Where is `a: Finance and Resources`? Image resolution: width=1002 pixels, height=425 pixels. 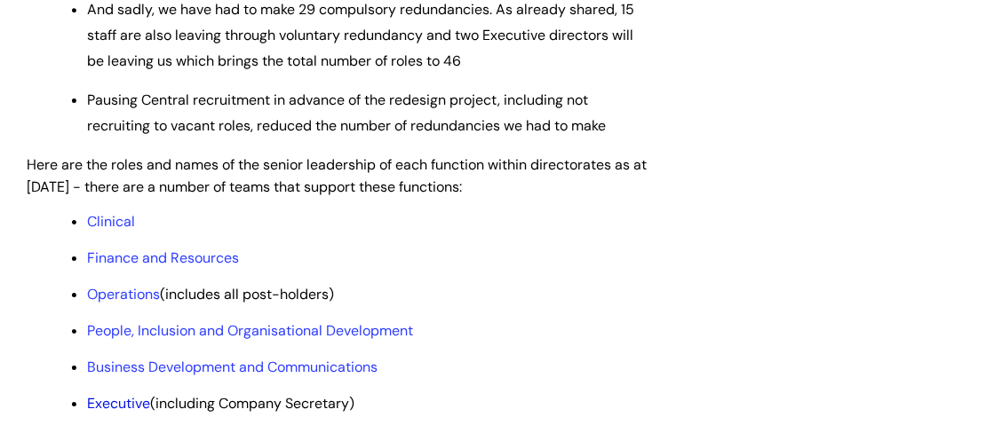 a: Finance and Resources is located at coordinates (163, 258).